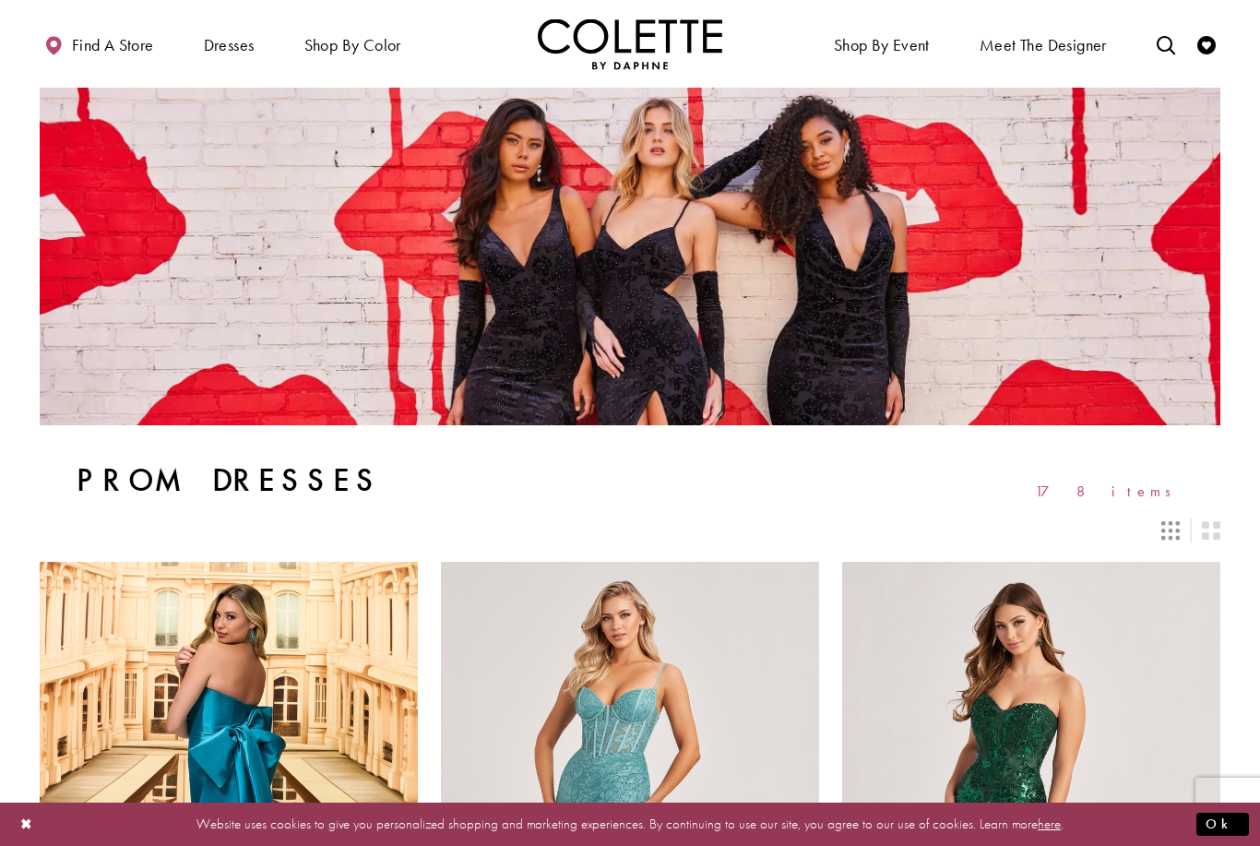 The image size is (1260, 846). Describe the element at coordinates (99, 43) in the screenshot. I see `a: Find a store` at that location.